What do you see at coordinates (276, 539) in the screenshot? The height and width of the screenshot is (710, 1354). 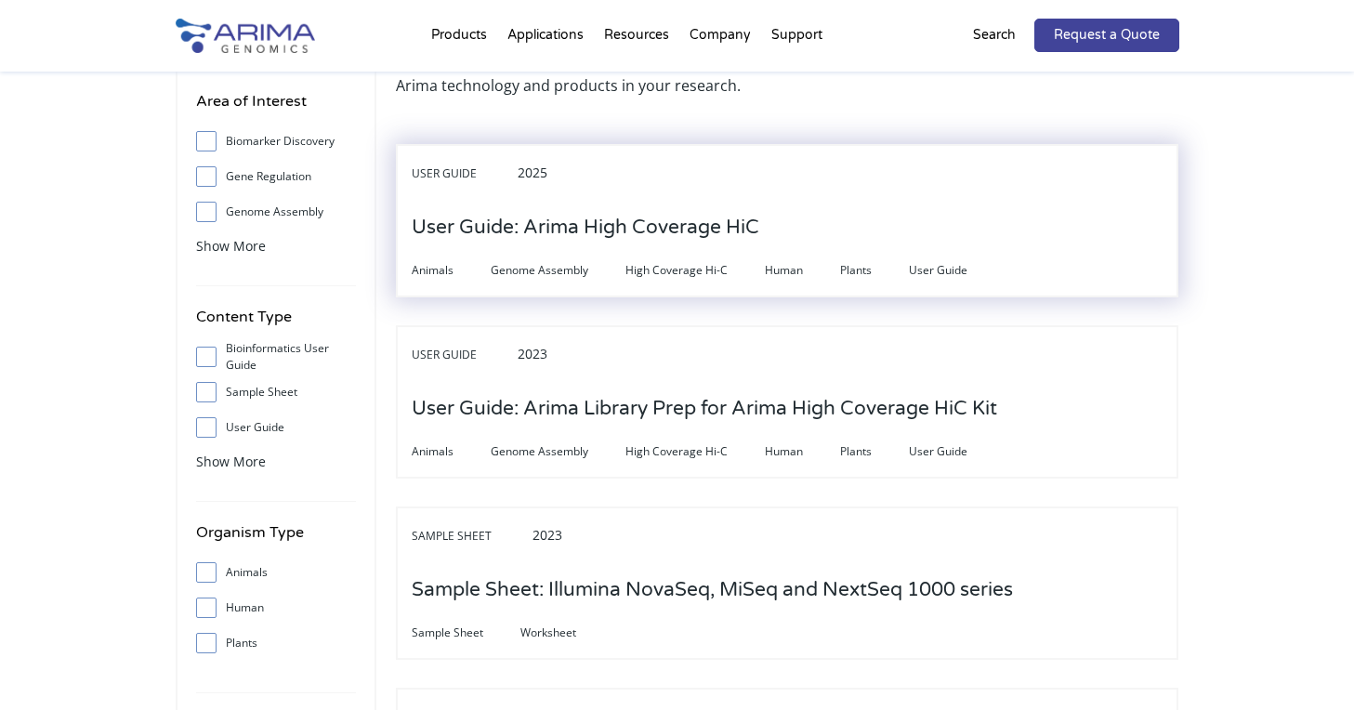 I see `h4: Organism Type` at bounding box center [276, 539].